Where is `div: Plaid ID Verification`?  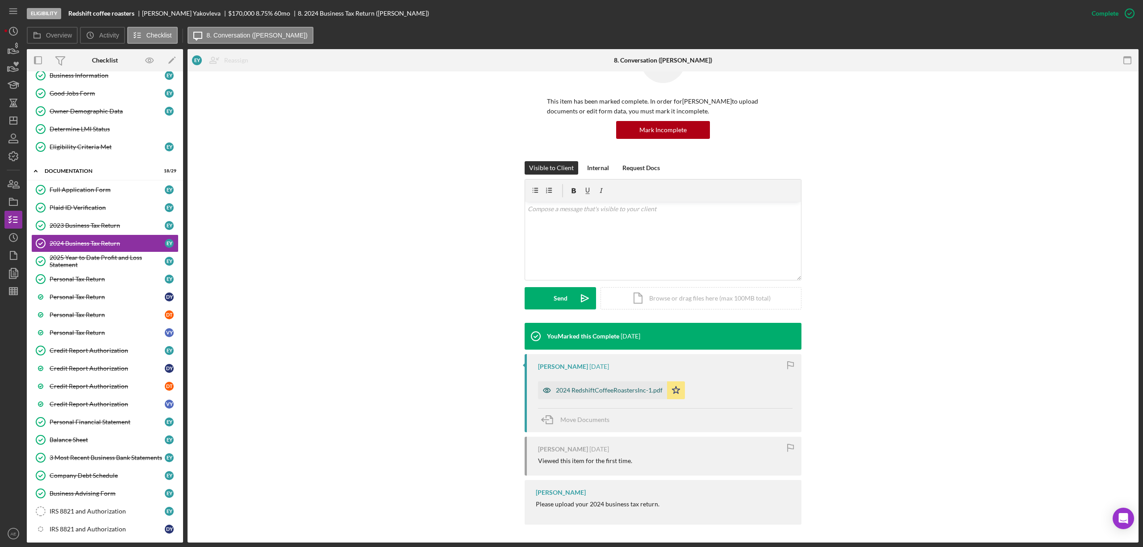
div: Plaid ID Verification is located at coordinates (107, 208).